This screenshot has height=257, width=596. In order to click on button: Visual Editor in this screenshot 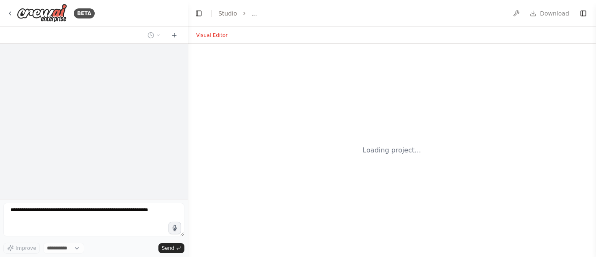, I will do `click(212, 35)`.